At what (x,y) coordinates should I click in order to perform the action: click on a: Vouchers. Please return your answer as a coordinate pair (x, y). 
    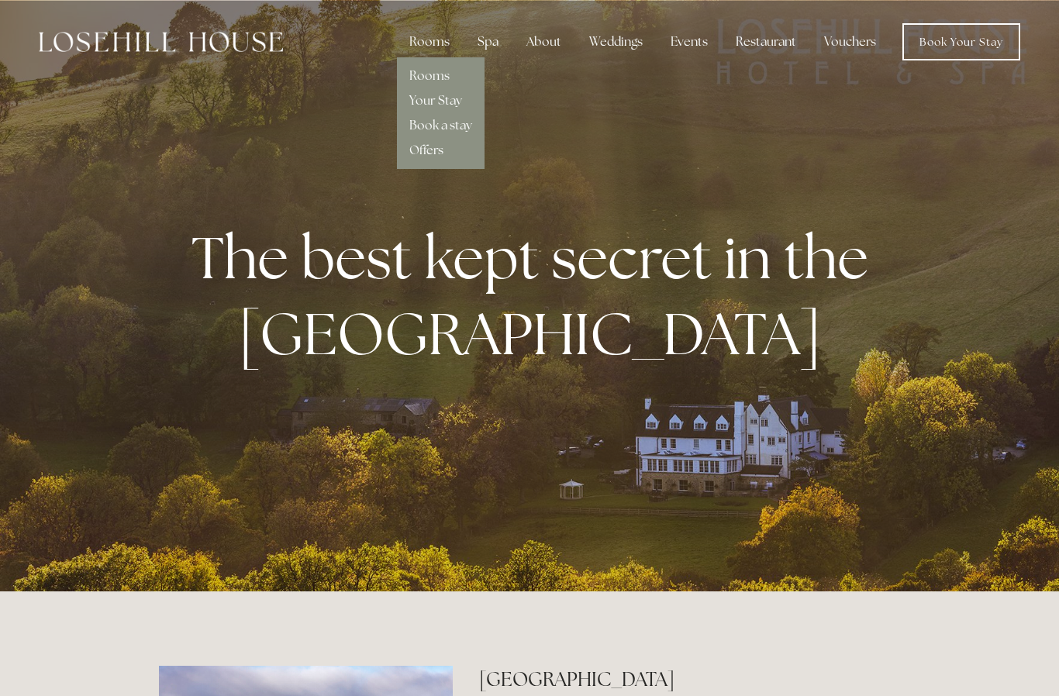
    Looking at the image, I should click on (850, 42).